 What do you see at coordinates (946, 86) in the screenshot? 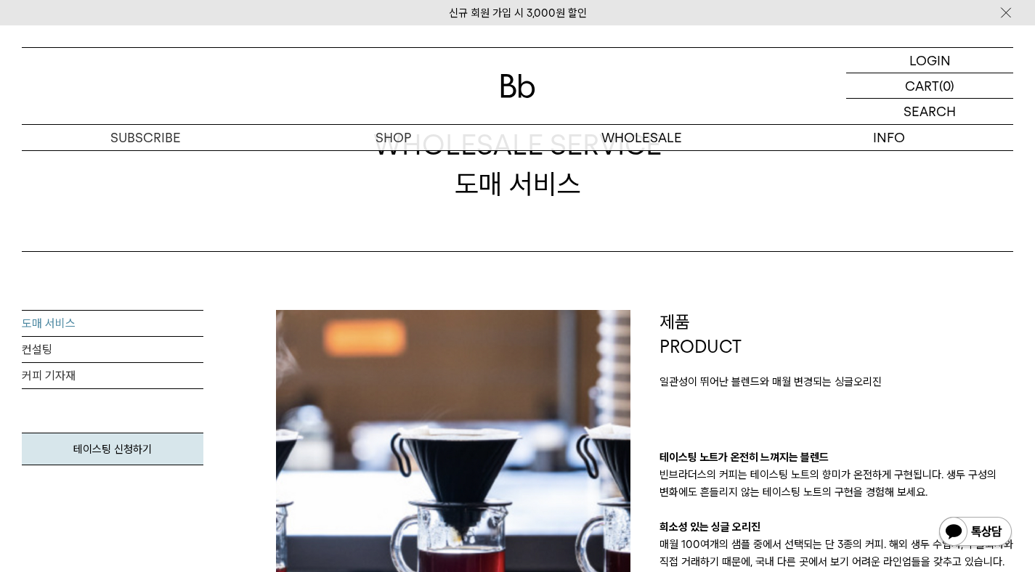
I see `p: (0)` at bounding box center [946, 86].